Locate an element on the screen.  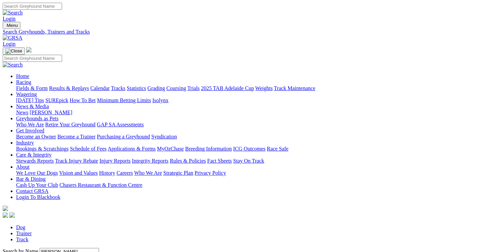
a: Chasers Restaurant & Function Centre is located at coordinates (101, 185).